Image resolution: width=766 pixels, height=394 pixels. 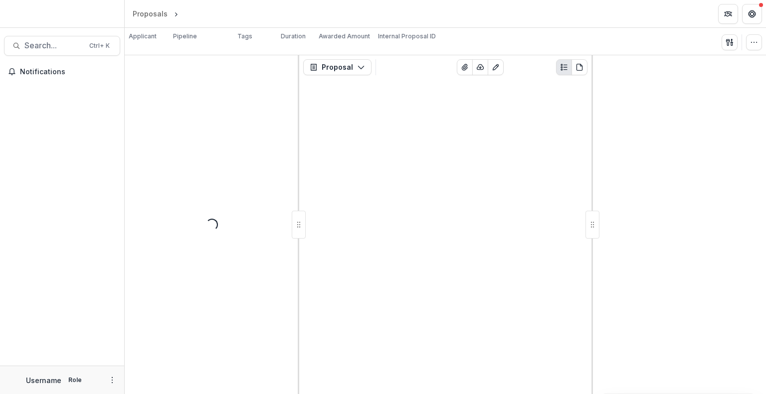 What do you see at coordinates (62, 46) in the screenshot?
I see `button: Search...` at bounding box center [62, 46].